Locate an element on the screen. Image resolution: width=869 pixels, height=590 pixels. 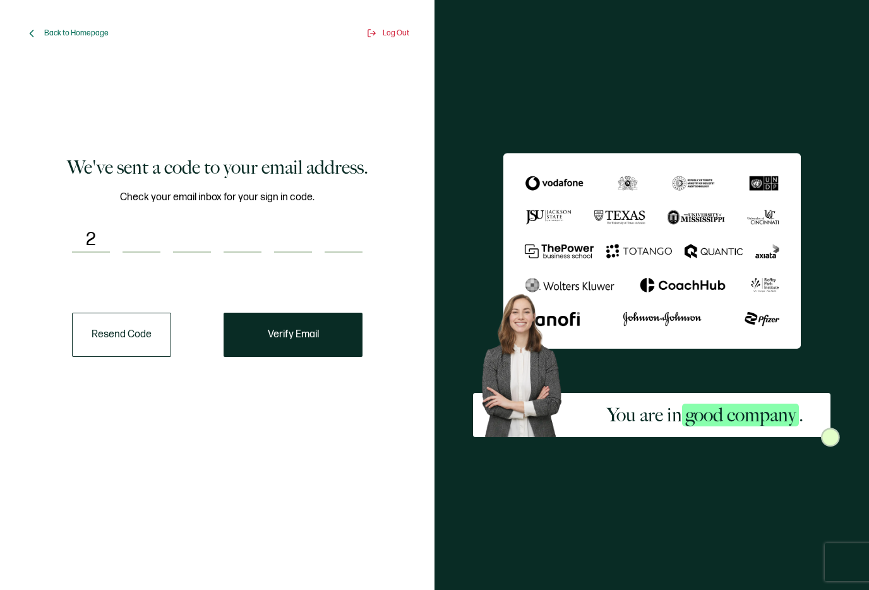
button: Resend Code is located at coordinates (121, 335).